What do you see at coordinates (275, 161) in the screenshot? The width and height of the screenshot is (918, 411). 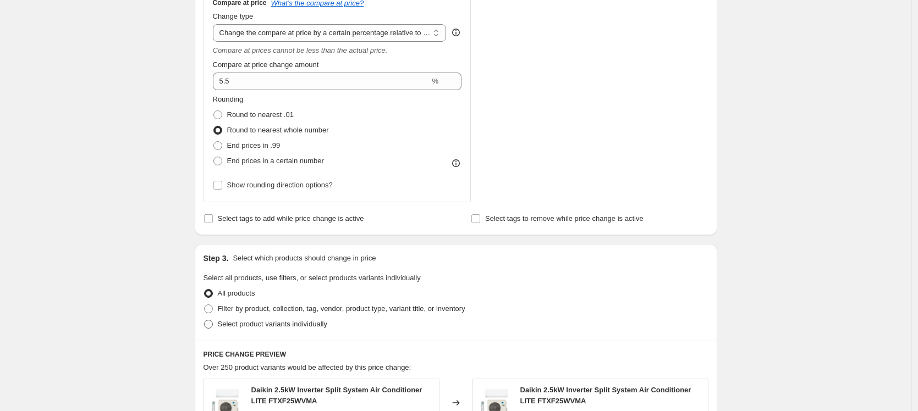 I see `span: End prices in a certain number` at bounding box center [275, 161].